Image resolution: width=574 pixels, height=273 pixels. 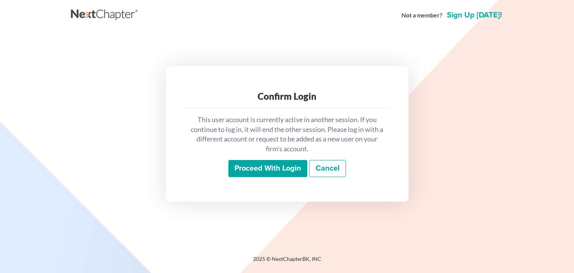 I want to click on a: Cancel, so click(x=327, y=169).